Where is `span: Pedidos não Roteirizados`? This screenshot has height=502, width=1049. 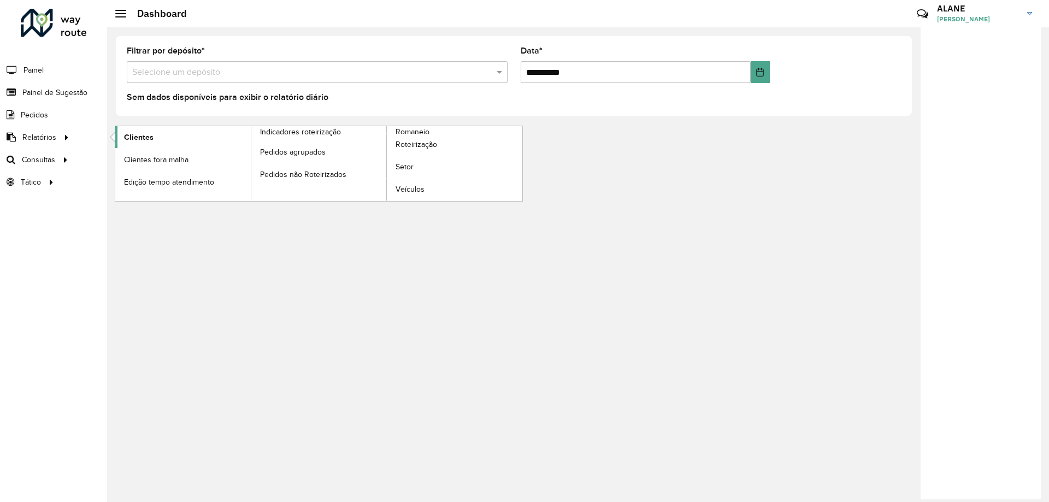 span: Pedidos não Roteirizados is located at coordinates (303, 174).